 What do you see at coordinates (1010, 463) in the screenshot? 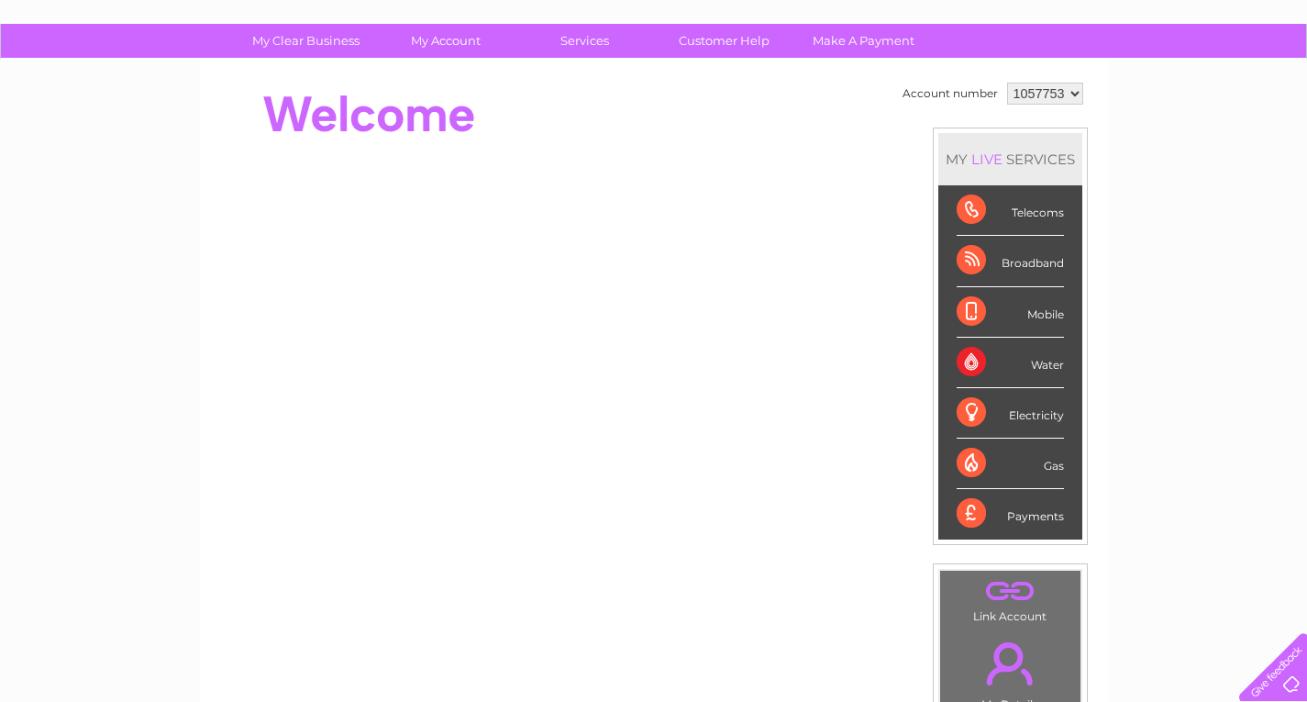
I see `div: Gas` at bounding box center [1010, 463].